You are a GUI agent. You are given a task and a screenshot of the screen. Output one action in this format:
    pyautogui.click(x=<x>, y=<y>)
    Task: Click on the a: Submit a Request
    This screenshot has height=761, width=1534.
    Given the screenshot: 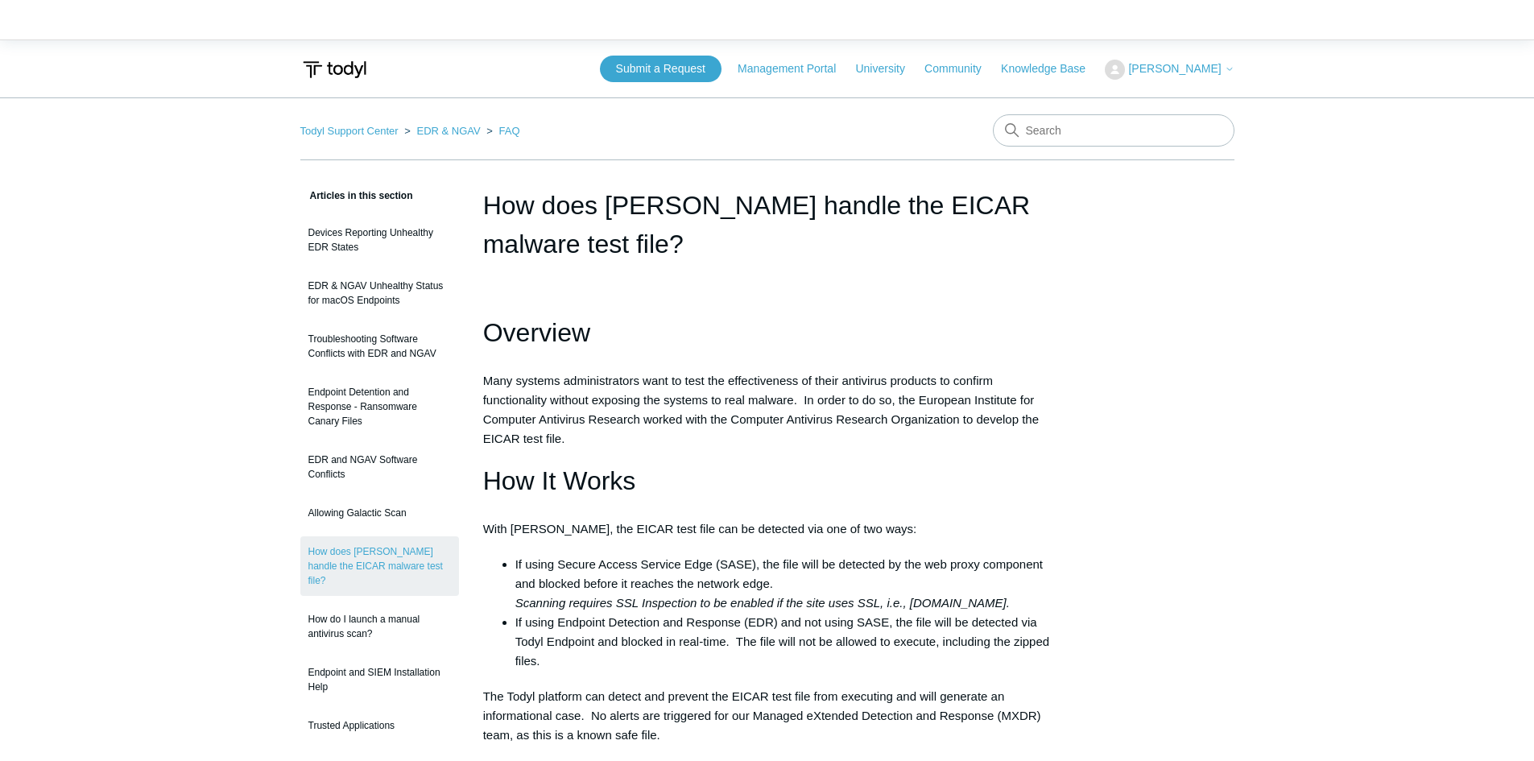 What is the action you would take?
    pyautogui.click(x=660, y=68)
    